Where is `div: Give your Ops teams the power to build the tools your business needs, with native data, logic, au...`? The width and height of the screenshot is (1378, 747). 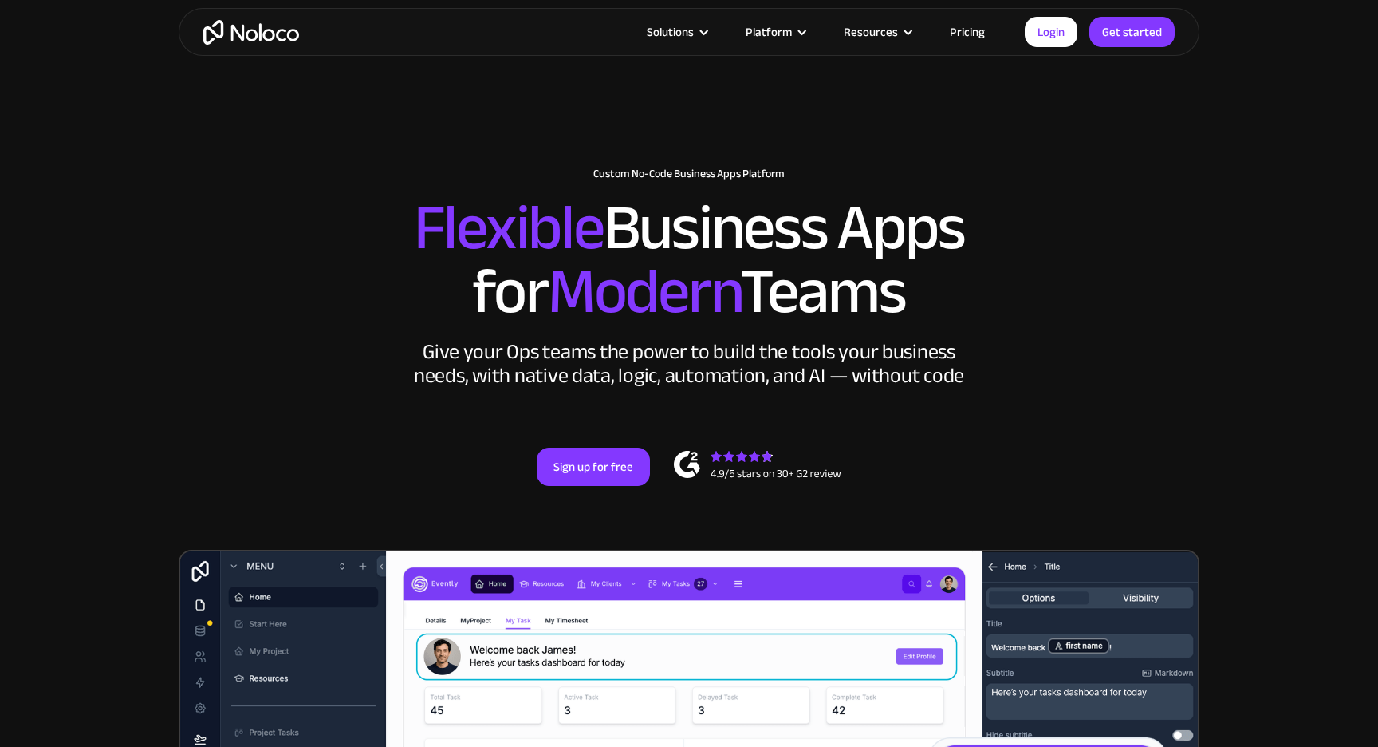 div: Give your Ops teams the power to build the tools your business needs, with native data, logic, au... is located at coordinates (689, 364).